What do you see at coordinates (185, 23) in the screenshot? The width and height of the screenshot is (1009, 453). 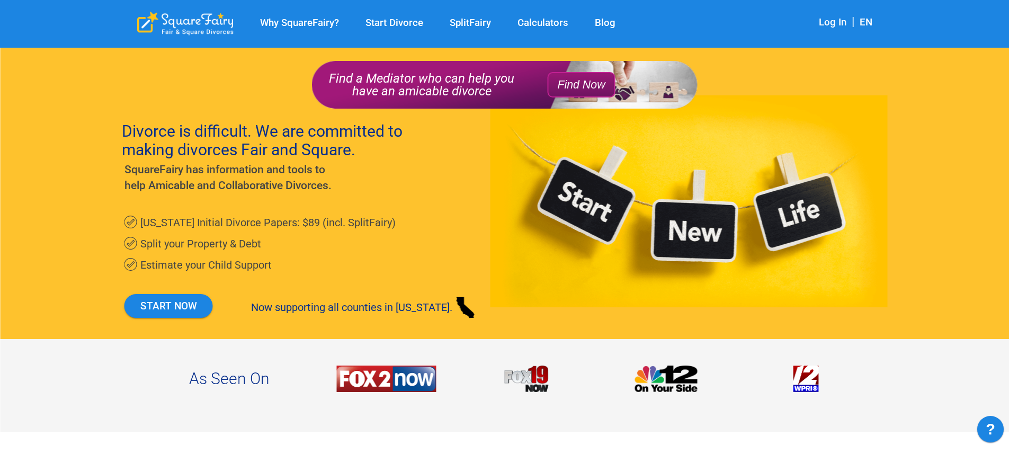 I see `div: SquareFairy Logo` at bounding box center [185, 23].